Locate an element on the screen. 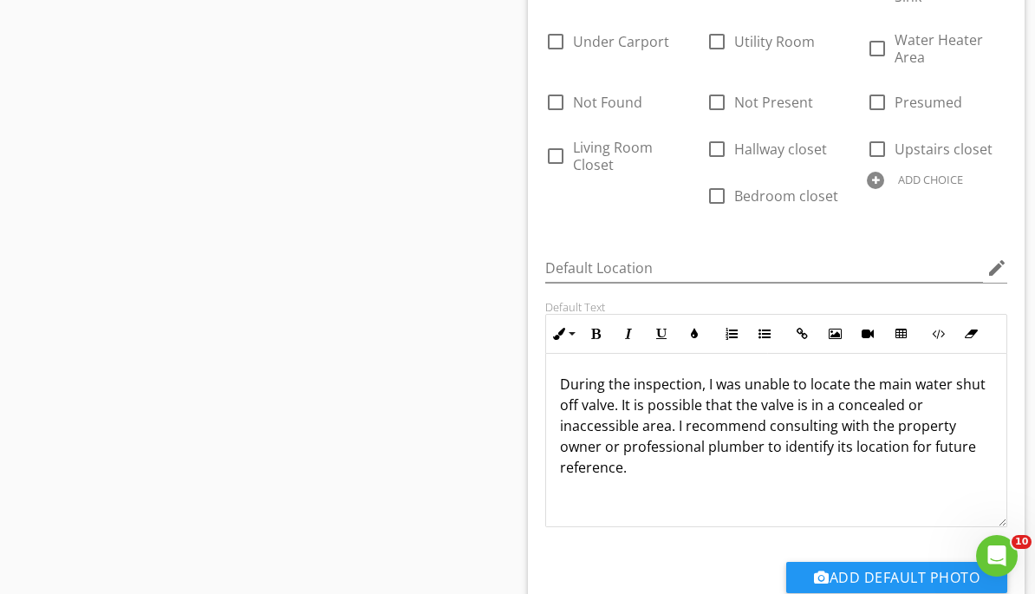 This screenshot has height=594, width=1035. span: Hallway closet is located at coordinates (780, 149).